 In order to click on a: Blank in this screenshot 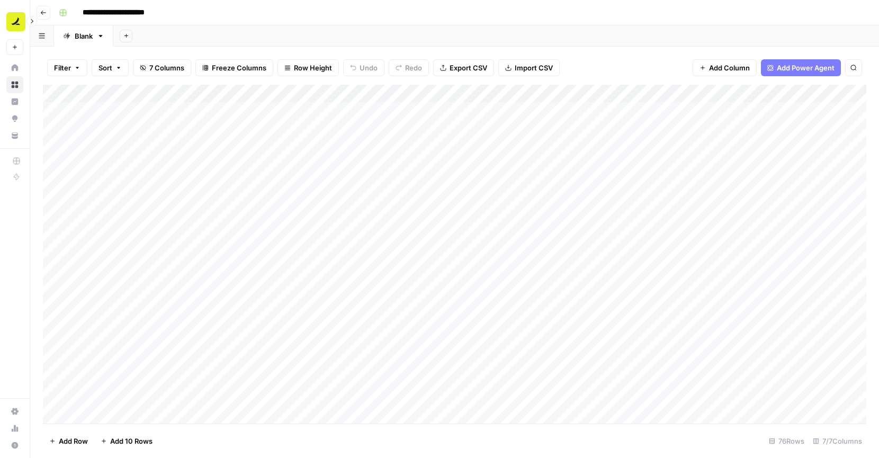, I will do `click(84, 36)`.